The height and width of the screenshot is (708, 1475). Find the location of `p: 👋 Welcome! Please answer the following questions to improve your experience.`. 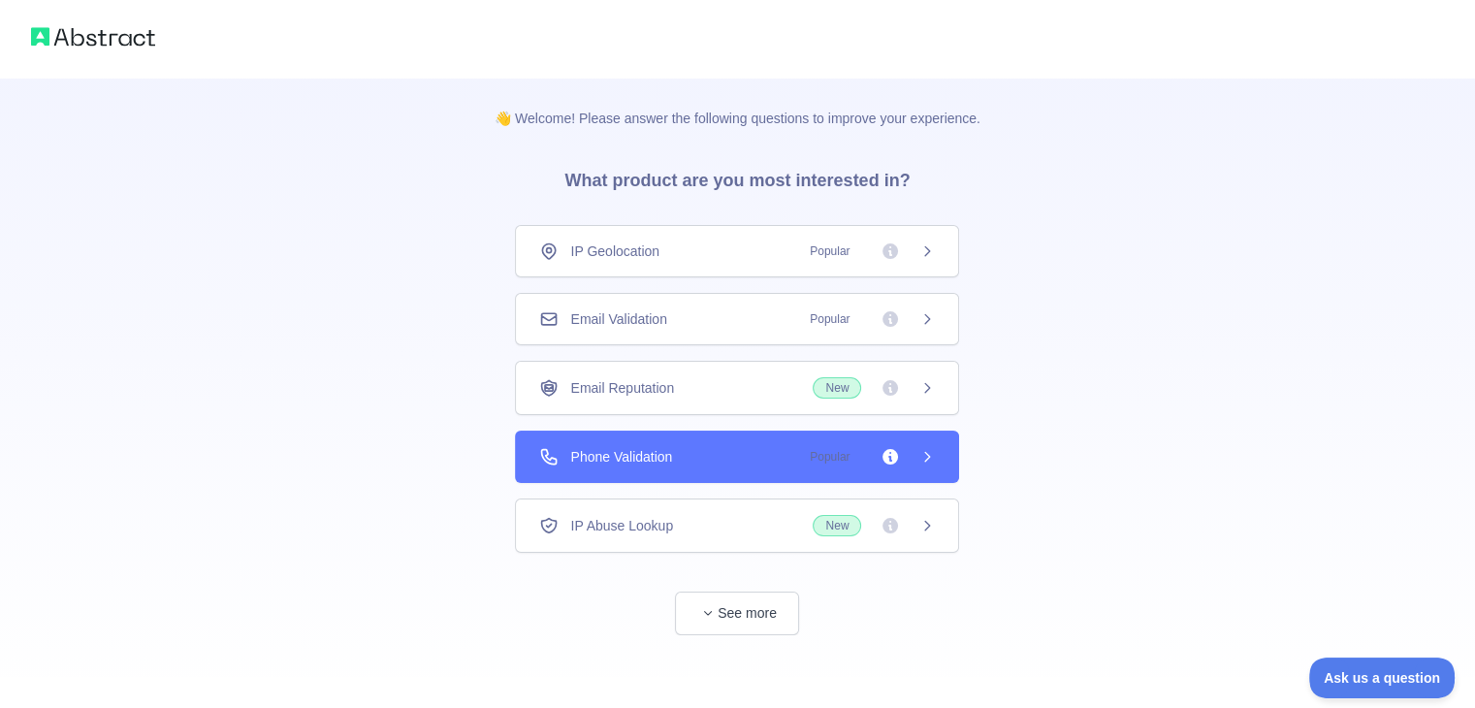

p: 👋 Welcome! Please answer the following questions to improve your experience. is located at coordinates (737, 103).